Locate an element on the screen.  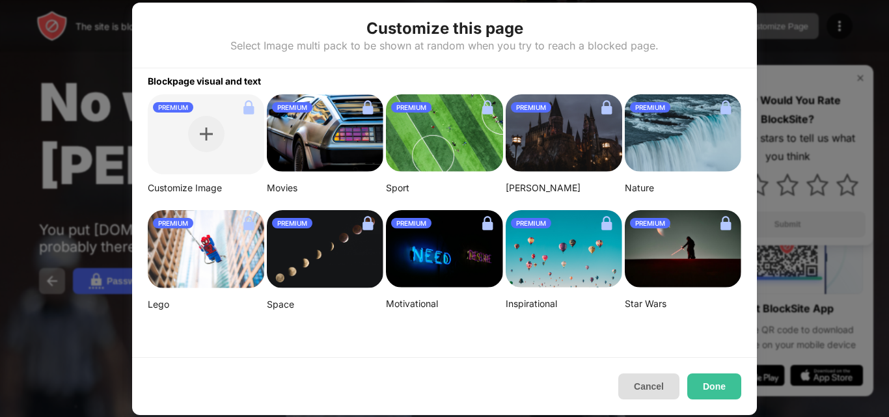
img: alexis-fauvet-qfWf9Muwp-c-unsplash-small.png is located at coordinates (444, 249).